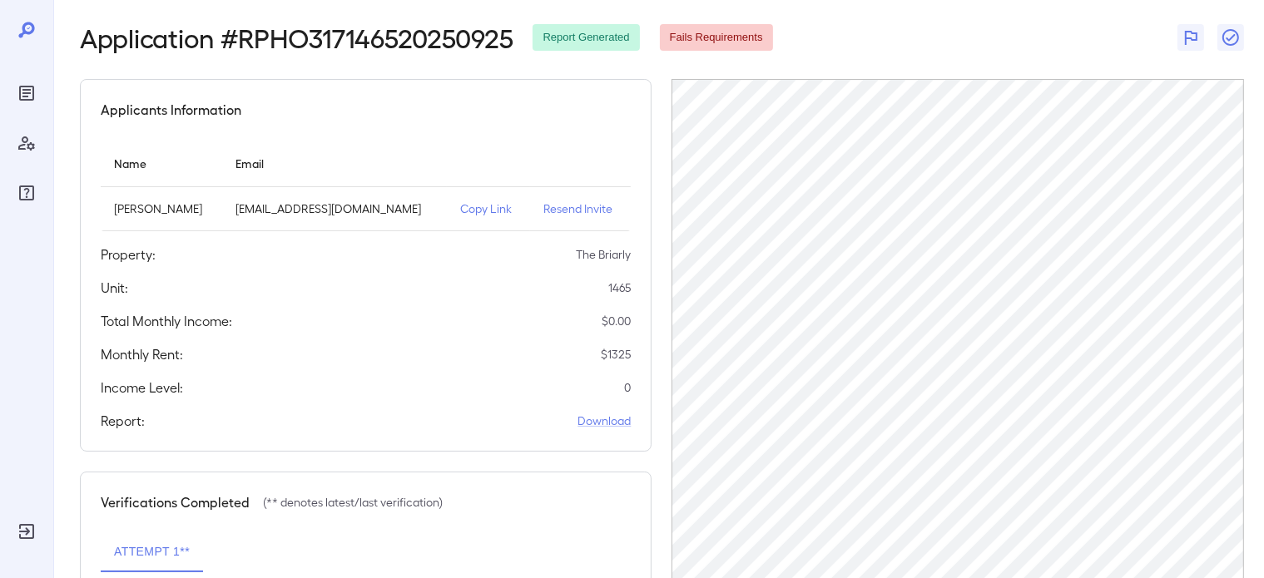  What do you see at coordinates (114, 288) in the screenshot?
I see `h5: Unit:` at bounding box center [114, 288].